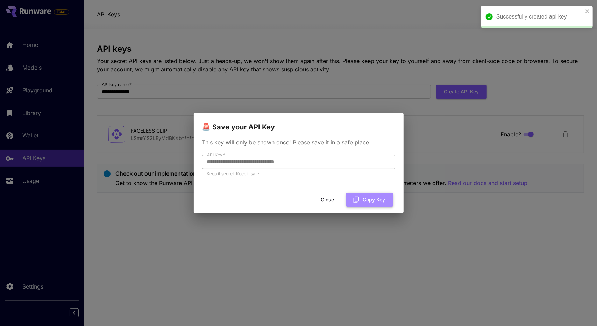 The height and width of the screenshot is (326, 597). What do you see at coordinates (370, 200) in the screenshot?
I see `button: Copy Key` at bounding box center [370, 200].